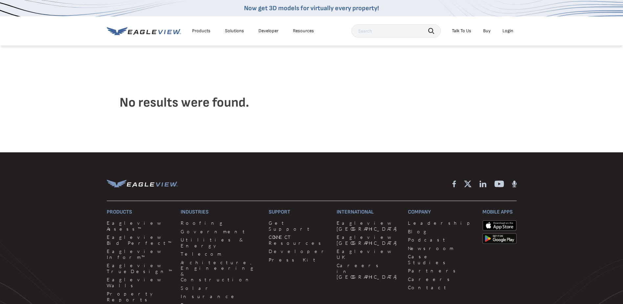 The image size is (623, 304). What do you see at coordinates (221, 254) in the screenshot?
I see `a: Telecom` at bounding box center [221, 254].